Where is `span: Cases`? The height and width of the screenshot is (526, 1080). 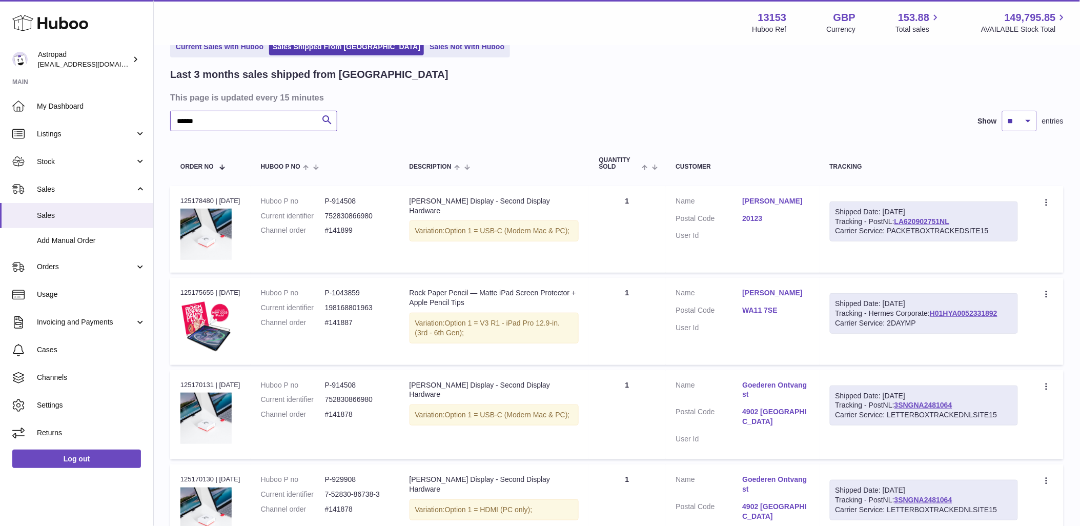 span: Cases is located at coordinates (91, 350).